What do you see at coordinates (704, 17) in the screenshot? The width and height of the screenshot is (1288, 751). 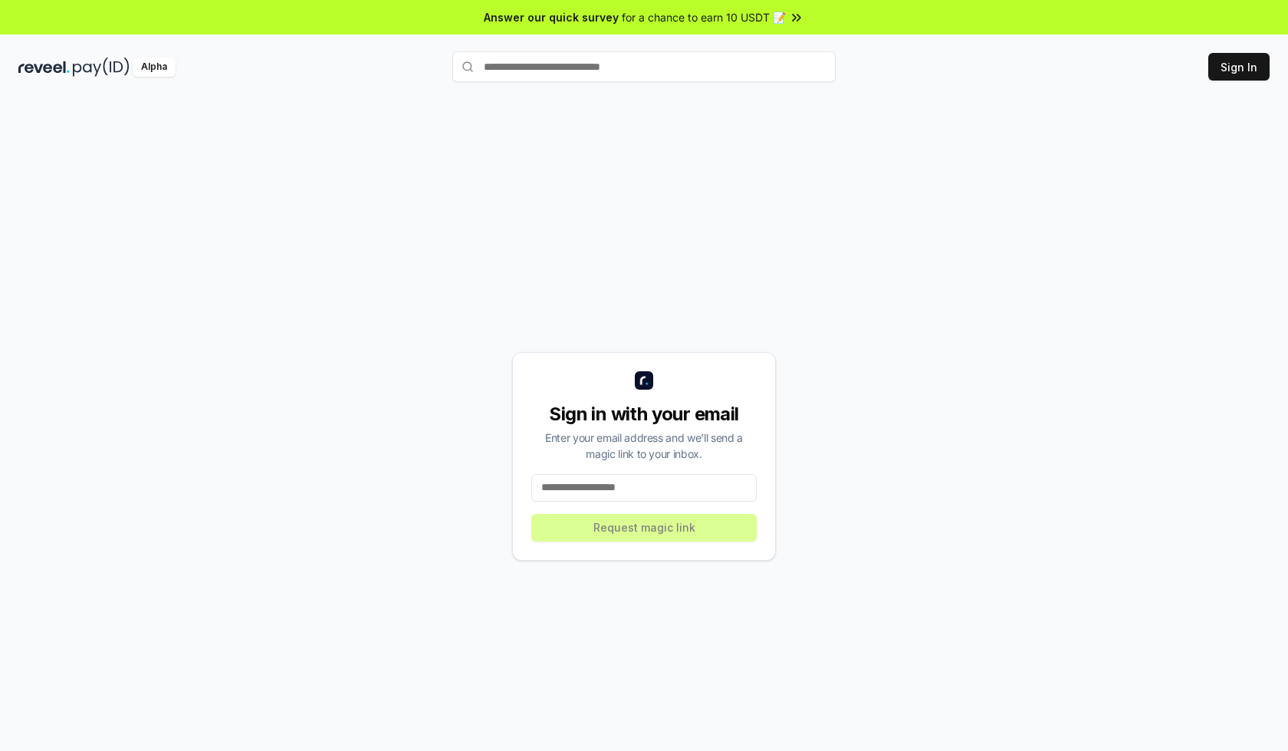 I see `span: for a chance to earn 10 USDT 📝` at bounding box center [704, 17].